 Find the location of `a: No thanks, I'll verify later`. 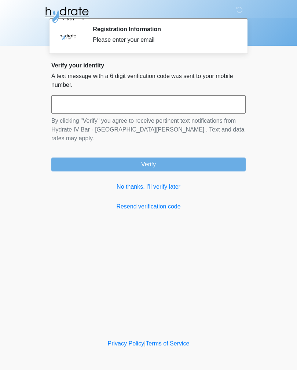

a: No thanks, I'll verify later is located at coordinates (148, 187).